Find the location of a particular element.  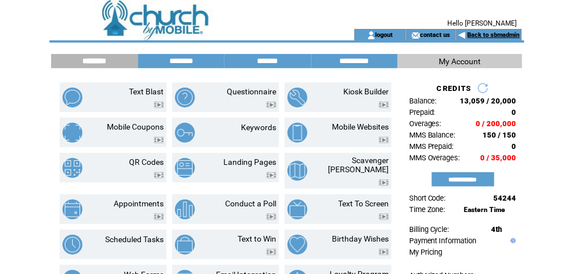

a: Appointments is located at coordinates (139, 203).